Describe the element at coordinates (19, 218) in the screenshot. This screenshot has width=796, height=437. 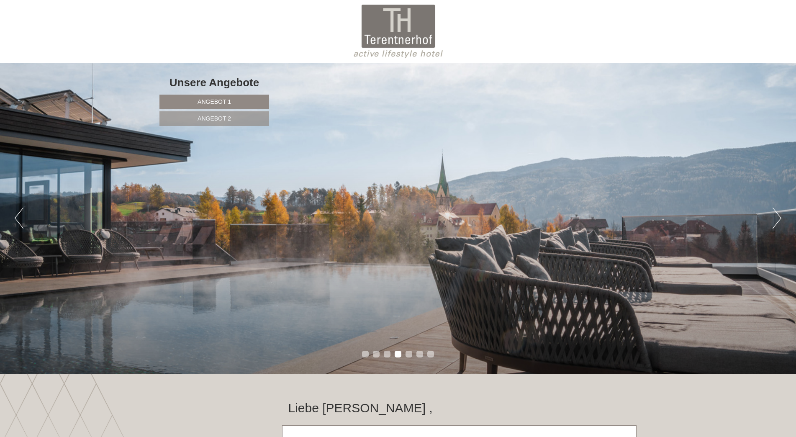
I see `button: Previous` at that location.